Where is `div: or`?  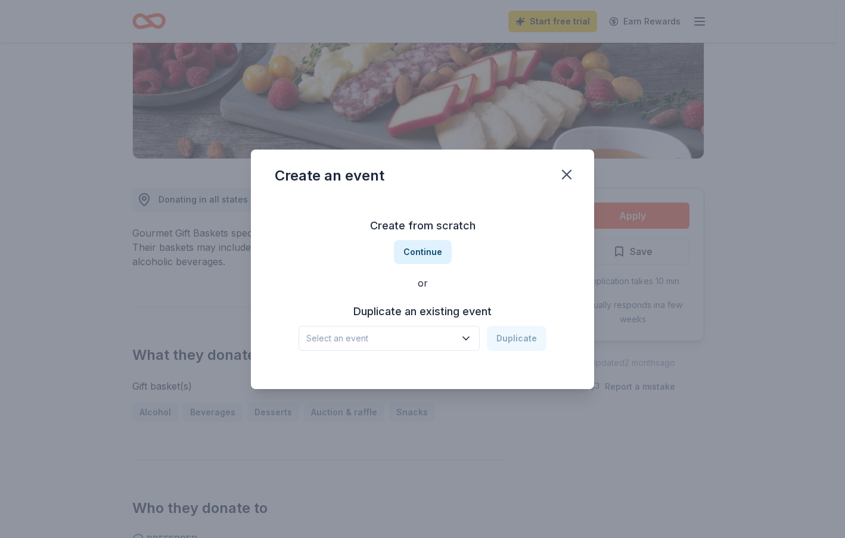 div: or is located at coordinates (422, 283).